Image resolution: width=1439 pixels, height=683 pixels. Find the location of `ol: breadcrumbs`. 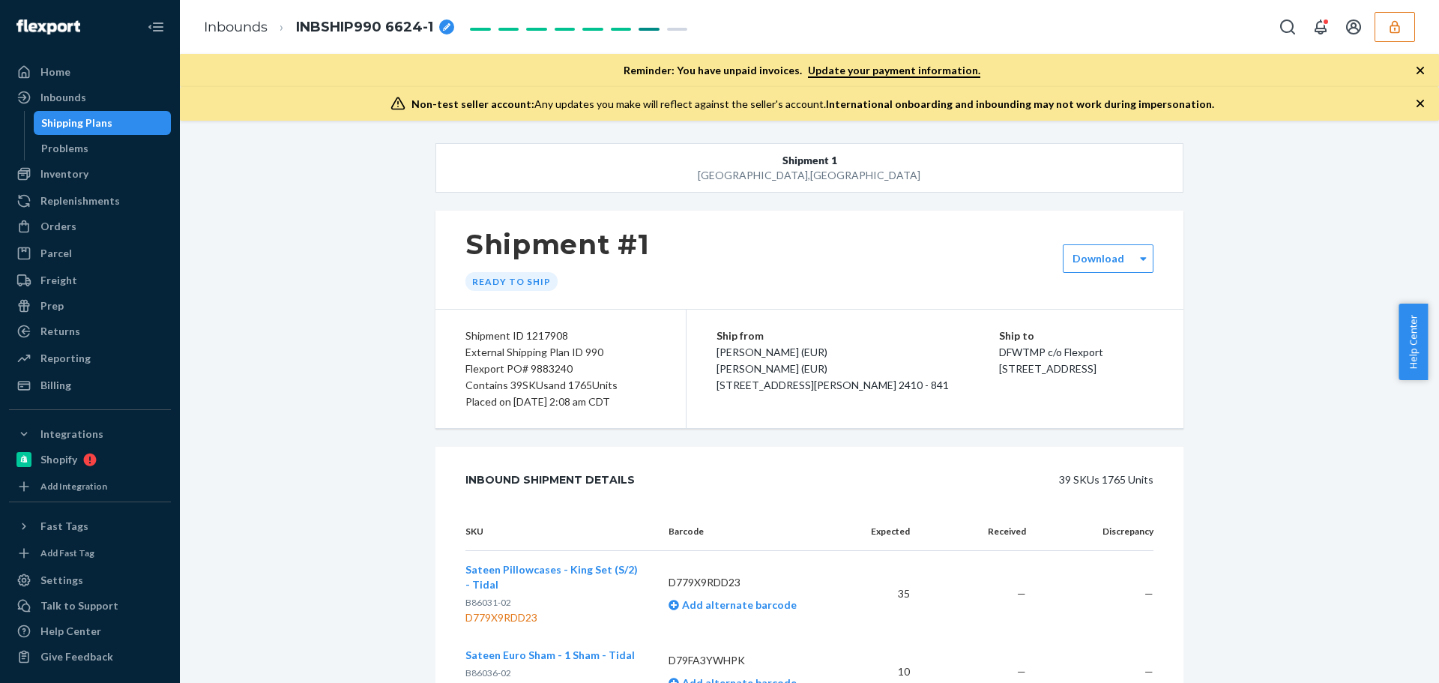

ol: breadcrumbs is located at coordinates (329, 27).